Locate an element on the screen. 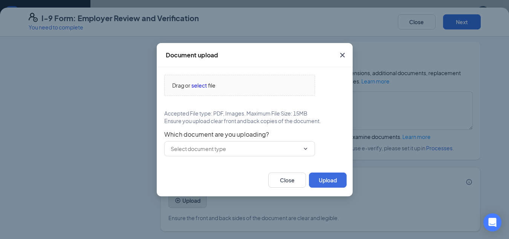  span: Accepted File type: PDF, Images. Maximum File Size: 15MB is located at coordinates (236, 113).